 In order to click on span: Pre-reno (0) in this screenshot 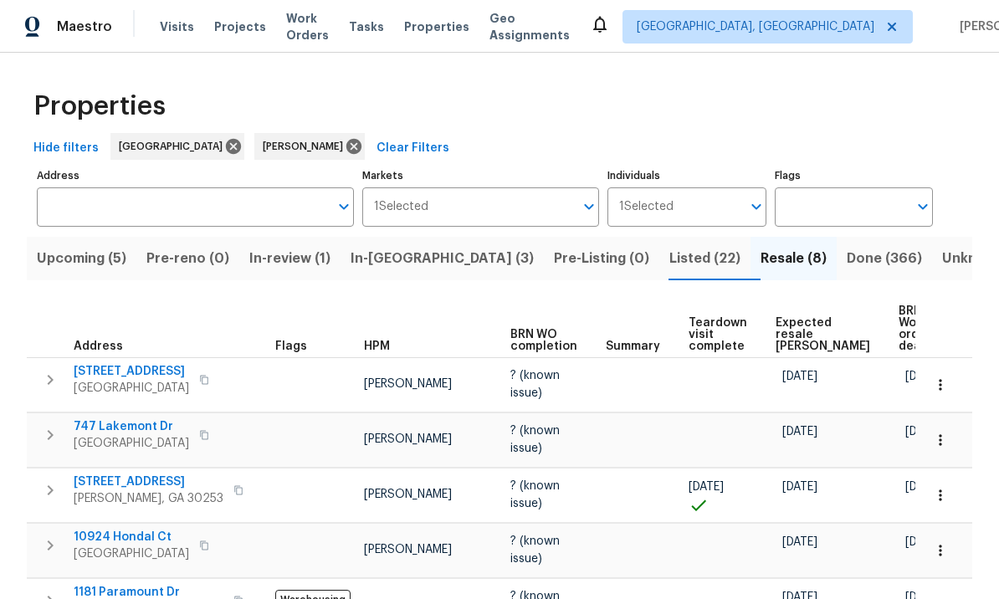, I will do `click(187, 259)`.